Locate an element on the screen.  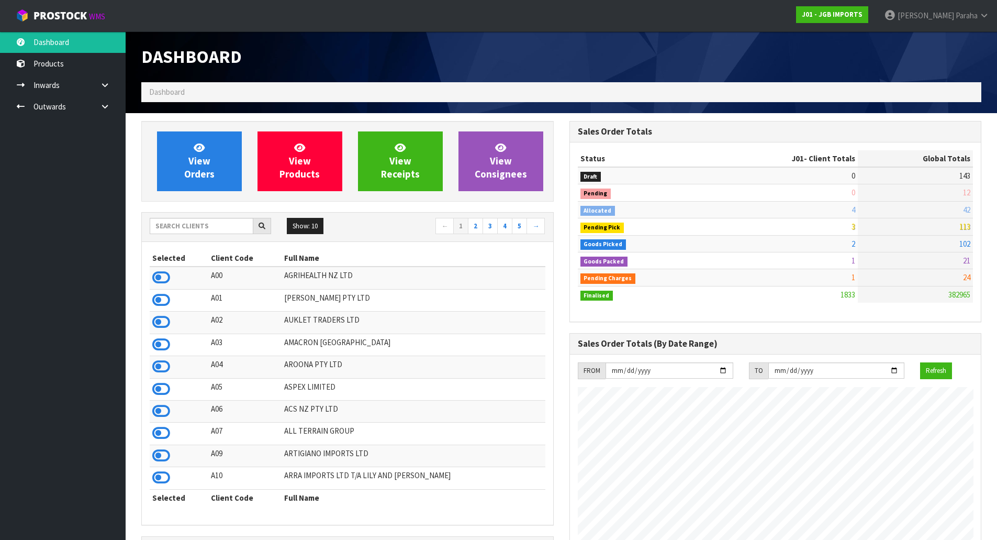
strong: J01 - JGB IMPORTS is located at coordinates (833, 14).